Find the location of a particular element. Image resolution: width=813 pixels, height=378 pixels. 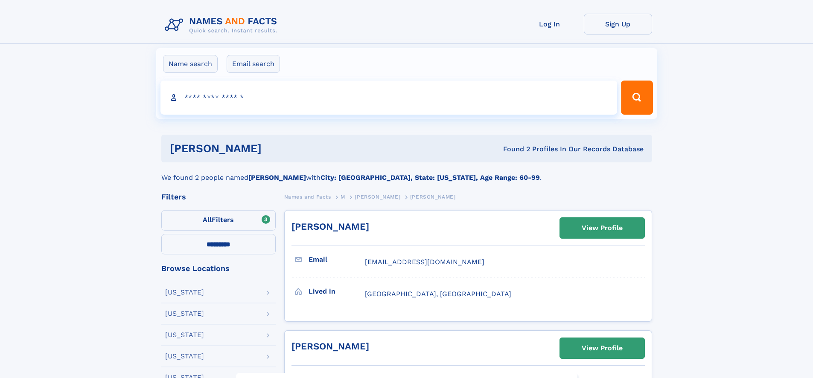

h3: Lived in is located at coordinates (337, 292).